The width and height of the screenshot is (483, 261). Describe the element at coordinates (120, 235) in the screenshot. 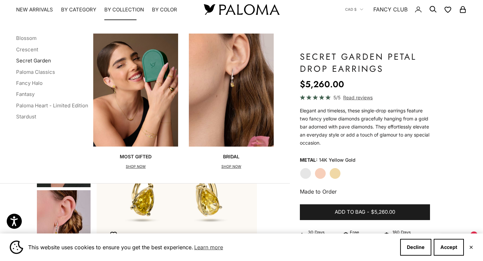

I see `button: Add to Wishlist` at that location.